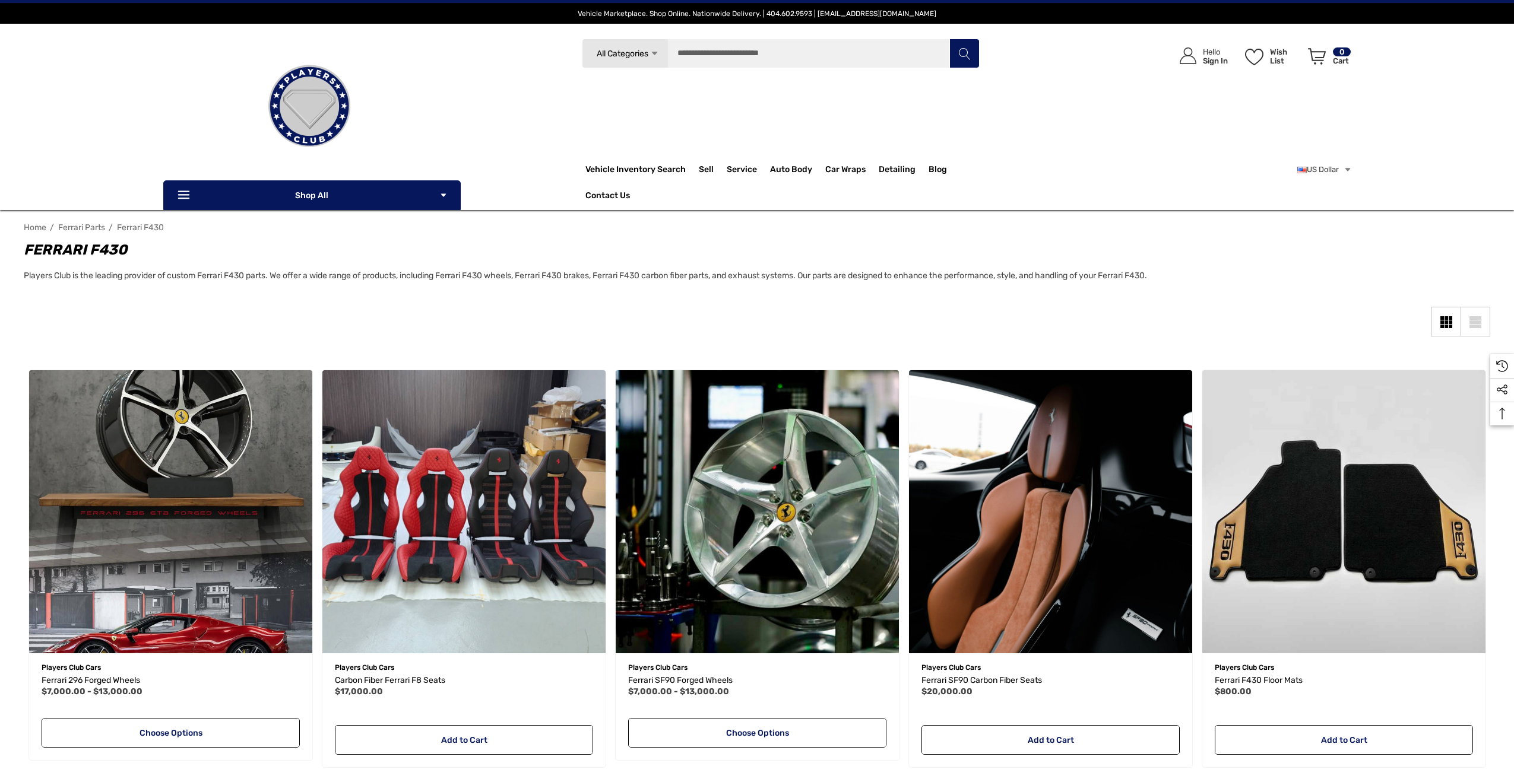  I want to click on svg: Top, so click(1502, 414).